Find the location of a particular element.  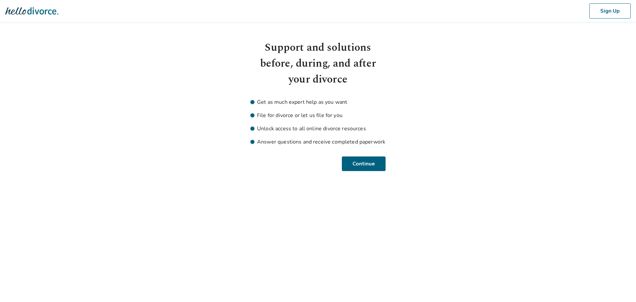

button: Continue is located at coordinates (363, 164).